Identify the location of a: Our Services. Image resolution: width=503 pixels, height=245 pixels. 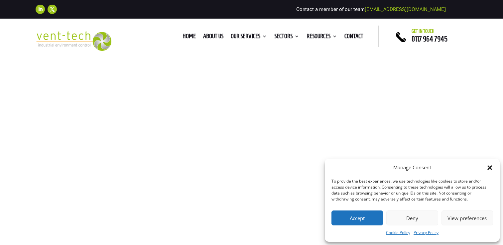
(249, 38).